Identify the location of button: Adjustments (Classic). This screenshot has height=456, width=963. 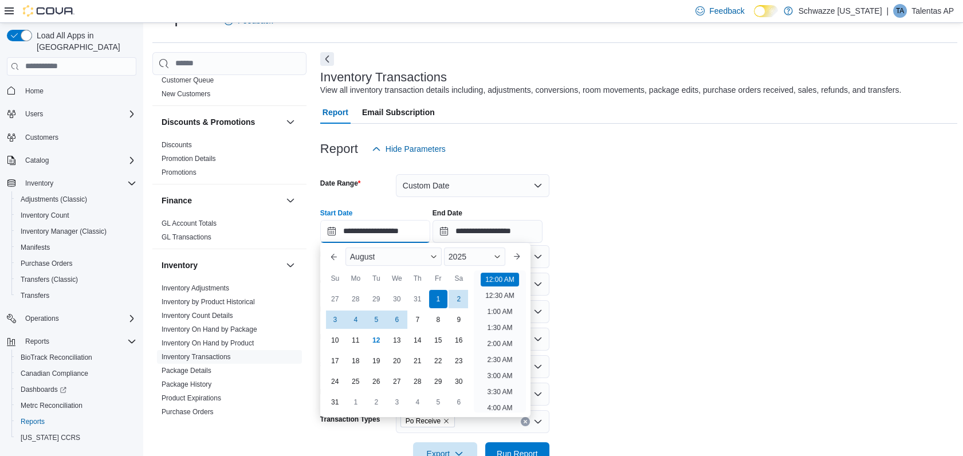
(76, 199).